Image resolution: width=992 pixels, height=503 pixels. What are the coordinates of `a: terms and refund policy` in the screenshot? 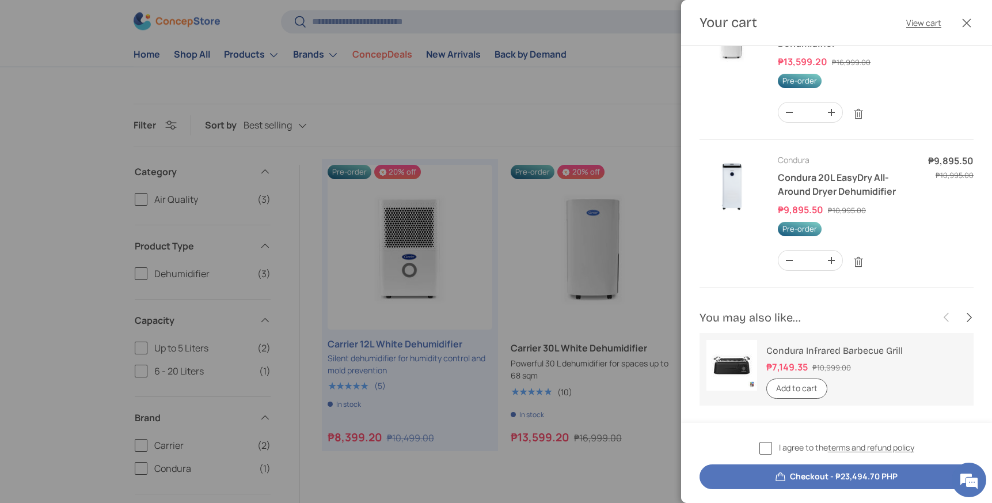 It's located at (871, 447).